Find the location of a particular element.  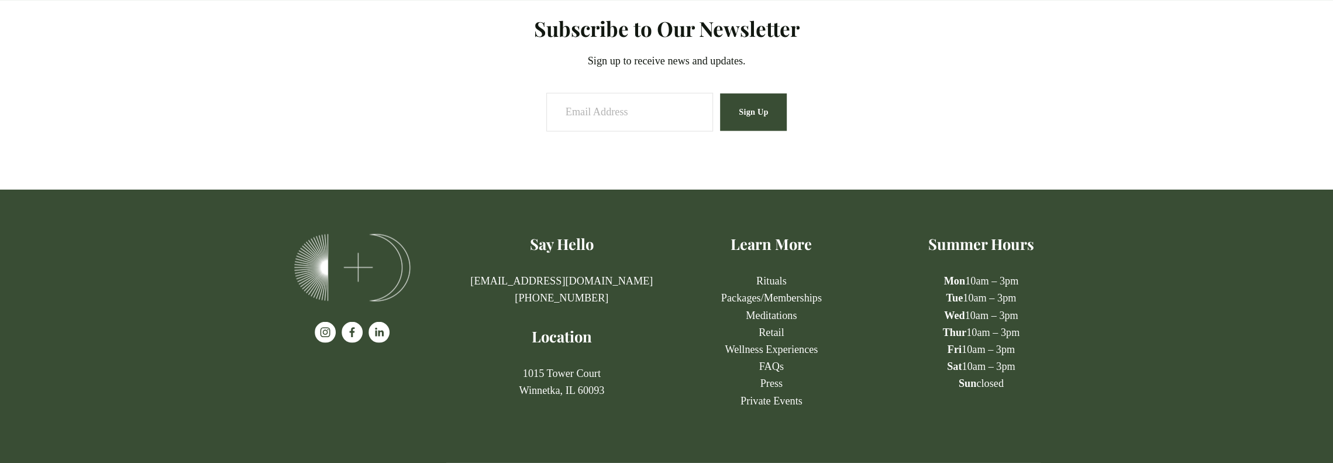

h2: Subscribe to Our Newsletter is located at coordinates (666, 28).